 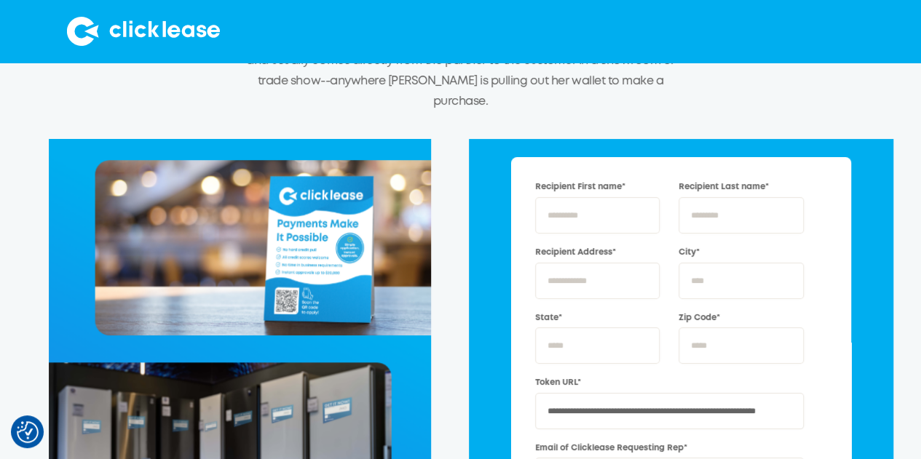 I want to click on label: Recipient Last name*, so click(x=740, y=187).